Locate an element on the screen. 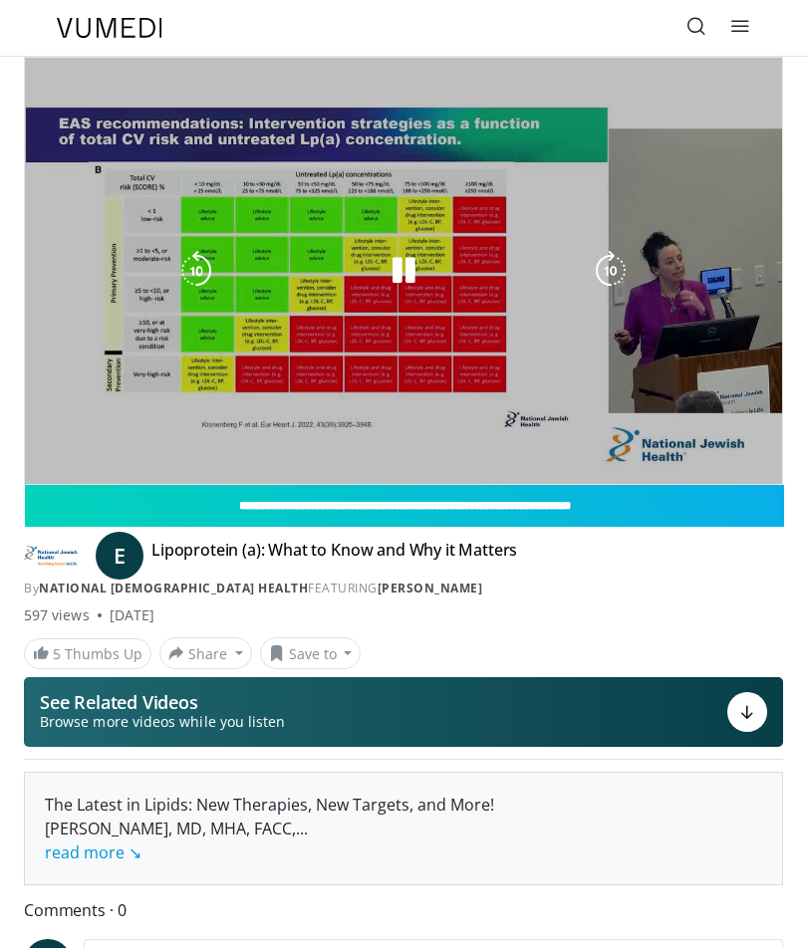 The height and width of the screenshot is (948, 807). button: See Related Videos Browse more videos while you listen is located at coordinates (403, 712).